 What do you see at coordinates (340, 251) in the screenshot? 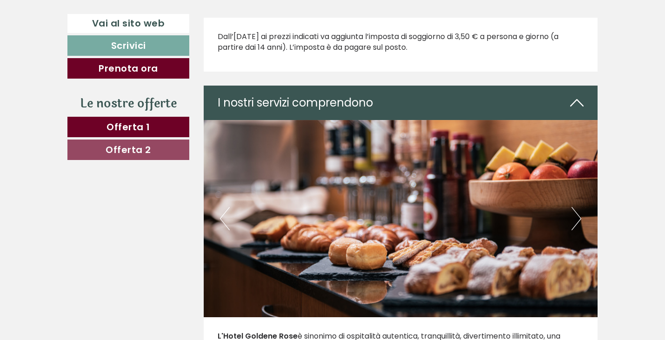
I see `button: Invia` at bounding box center [340, 251].